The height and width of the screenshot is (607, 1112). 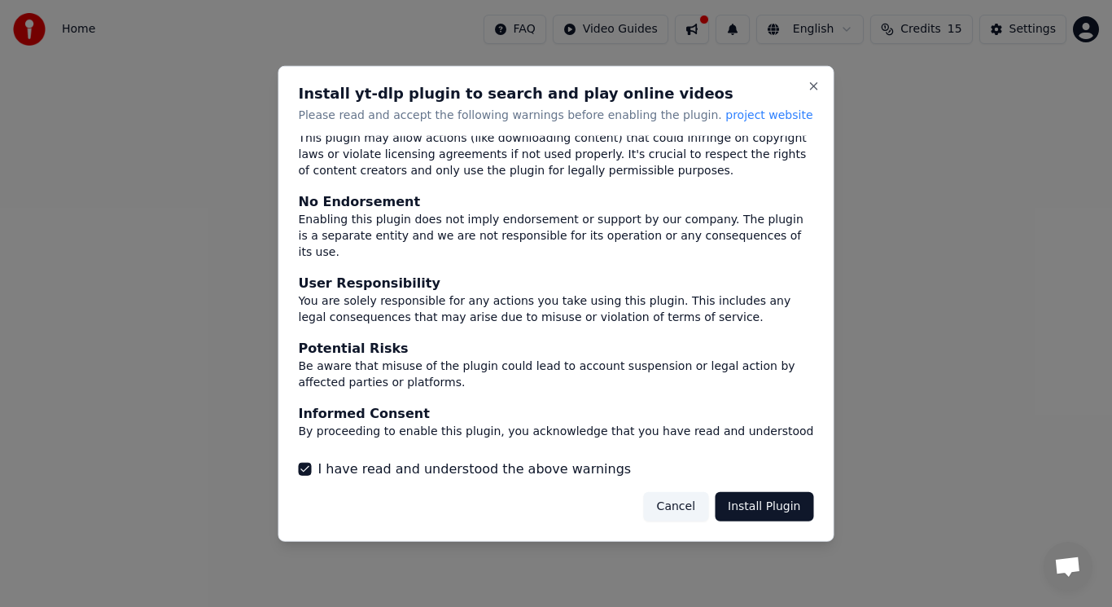 What do you see at coordinates (556, 115) in the screenshot?
I see `p: Please read and accept the following warnings before enabling the plugin.` at bounding box center [556, 115].